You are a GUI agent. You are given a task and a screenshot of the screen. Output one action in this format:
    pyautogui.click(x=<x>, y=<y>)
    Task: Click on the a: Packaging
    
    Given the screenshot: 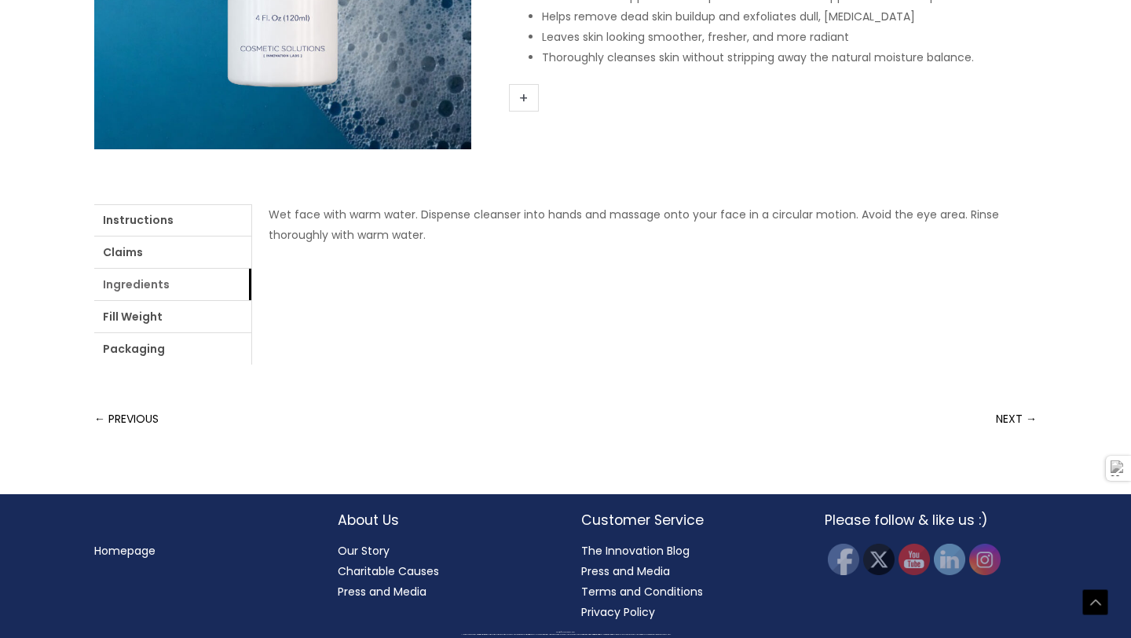 What is the action you would take?
    pyautogui.click(x=173, y=349)
    